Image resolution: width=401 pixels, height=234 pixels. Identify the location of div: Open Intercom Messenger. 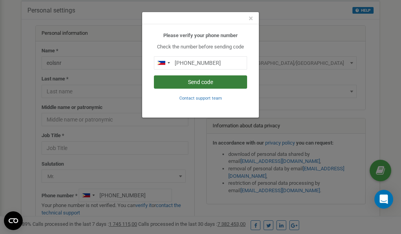
(383, 200).